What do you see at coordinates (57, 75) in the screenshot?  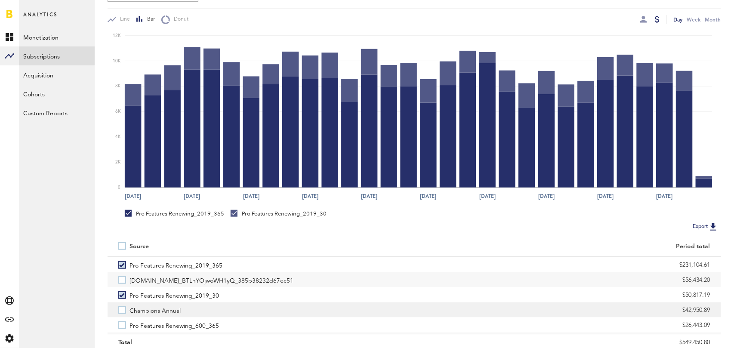 I see `a: Acquisition` at bounding box center [57, 75].